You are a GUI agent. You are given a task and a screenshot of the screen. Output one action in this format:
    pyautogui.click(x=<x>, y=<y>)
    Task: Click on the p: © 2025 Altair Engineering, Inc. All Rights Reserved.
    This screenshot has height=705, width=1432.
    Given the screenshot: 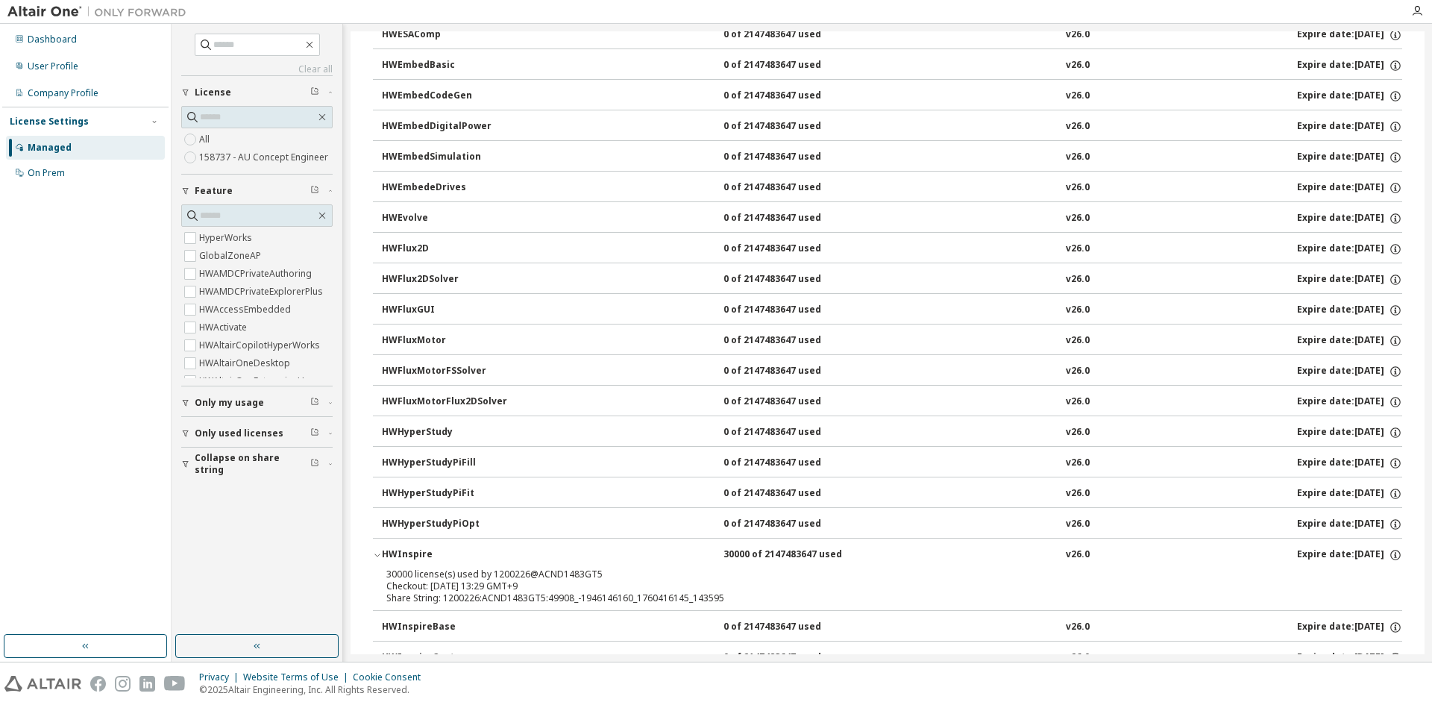 What is the action you would take?
    pyautogui.click(x=314, y=689)
    